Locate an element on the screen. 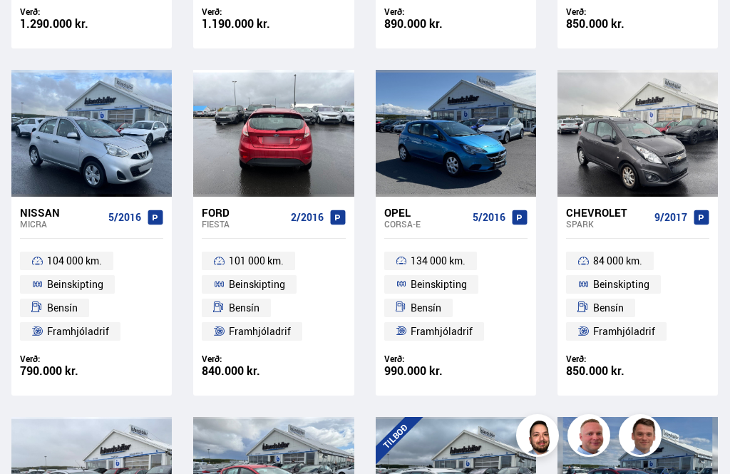 This screenshot has width=730, height=474. img: siFngHWaQ9KaOqBr.png is located at coordinates (591, 438).